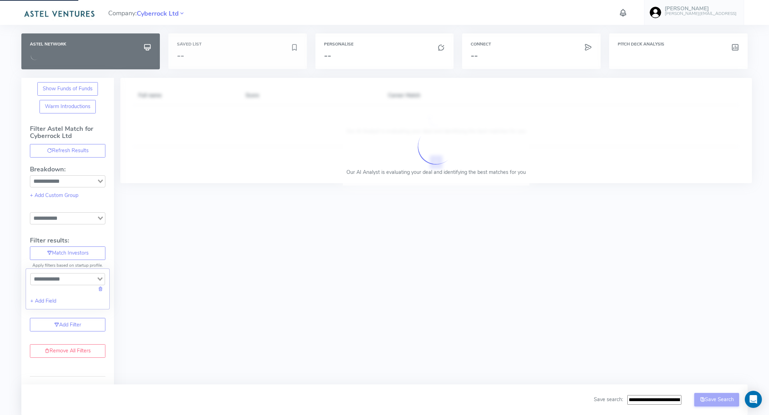 Image resolution: width=769 pixels, height=415 pixels. Describe the element at coordinates (531, 44) in the screenshot. I see `h6: Connect` at that location.